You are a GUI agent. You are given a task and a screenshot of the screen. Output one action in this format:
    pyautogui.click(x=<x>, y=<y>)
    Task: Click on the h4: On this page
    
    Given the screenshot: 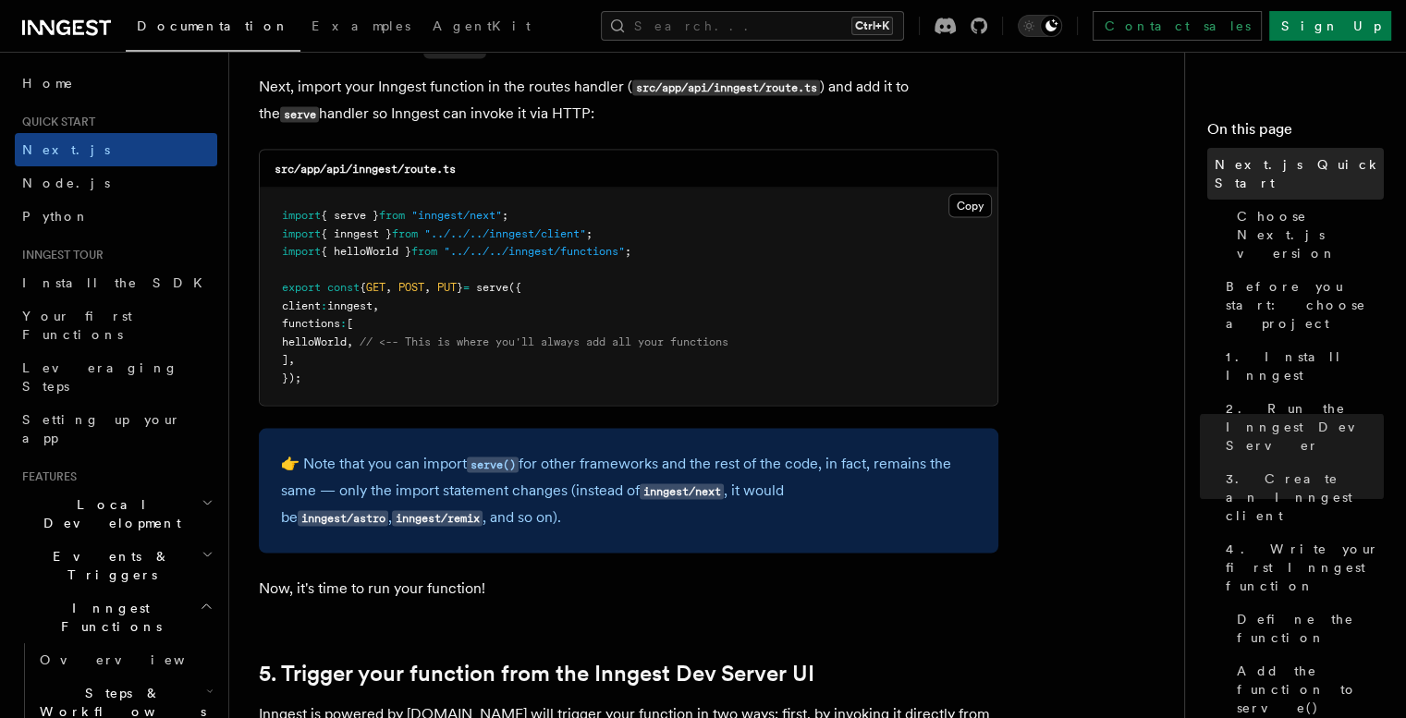 What is the action you would take?
    pyautogui.click(x=1295, y=133)
    